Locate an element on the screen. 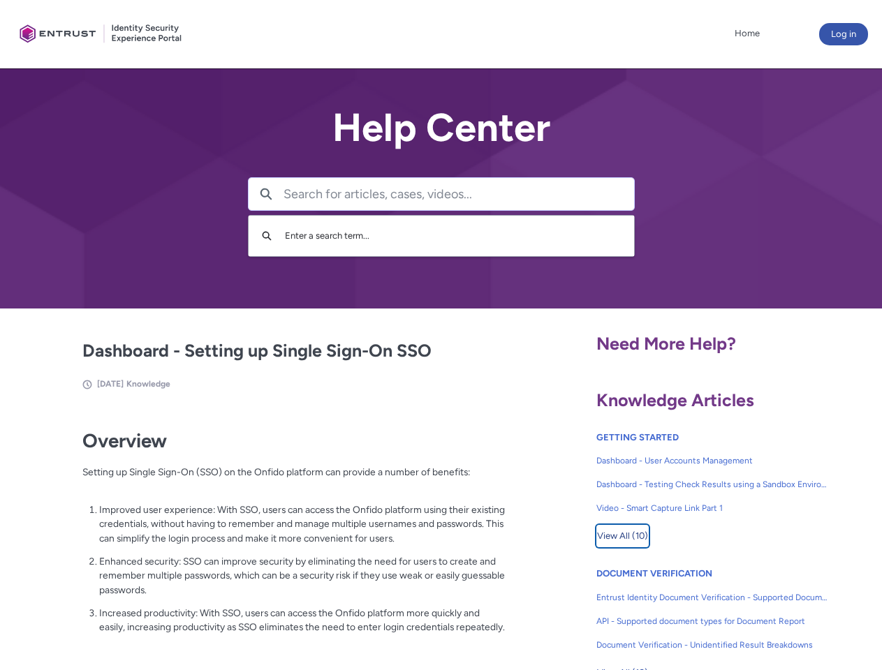 The width and height of the screenshot is (882, 670). button: View All (10) is located at coordinates (622, 536).